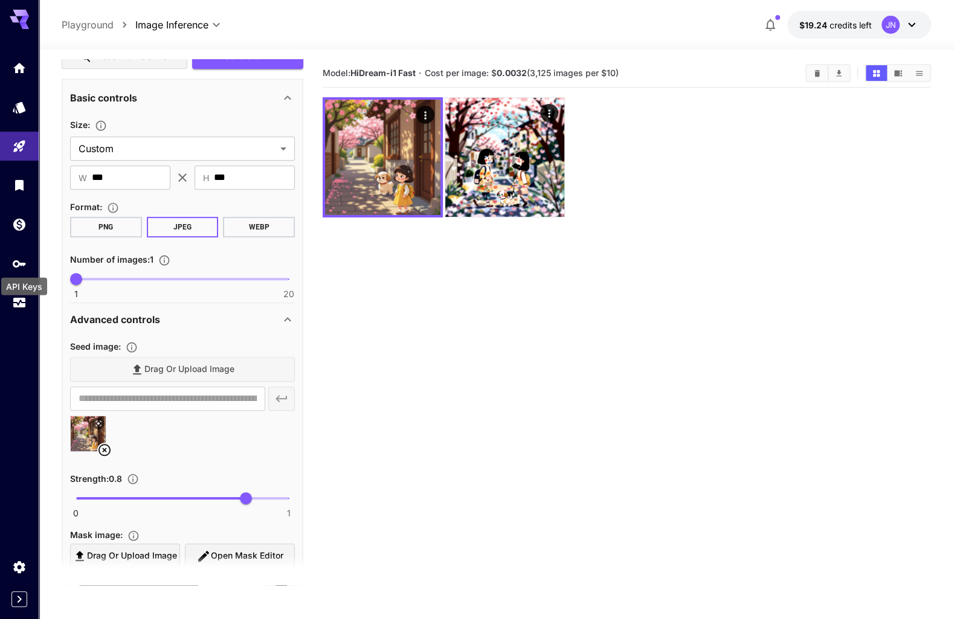  Describe the element at coordinates (106, 227) in the screenshot. I see `button: PNG` at that location.